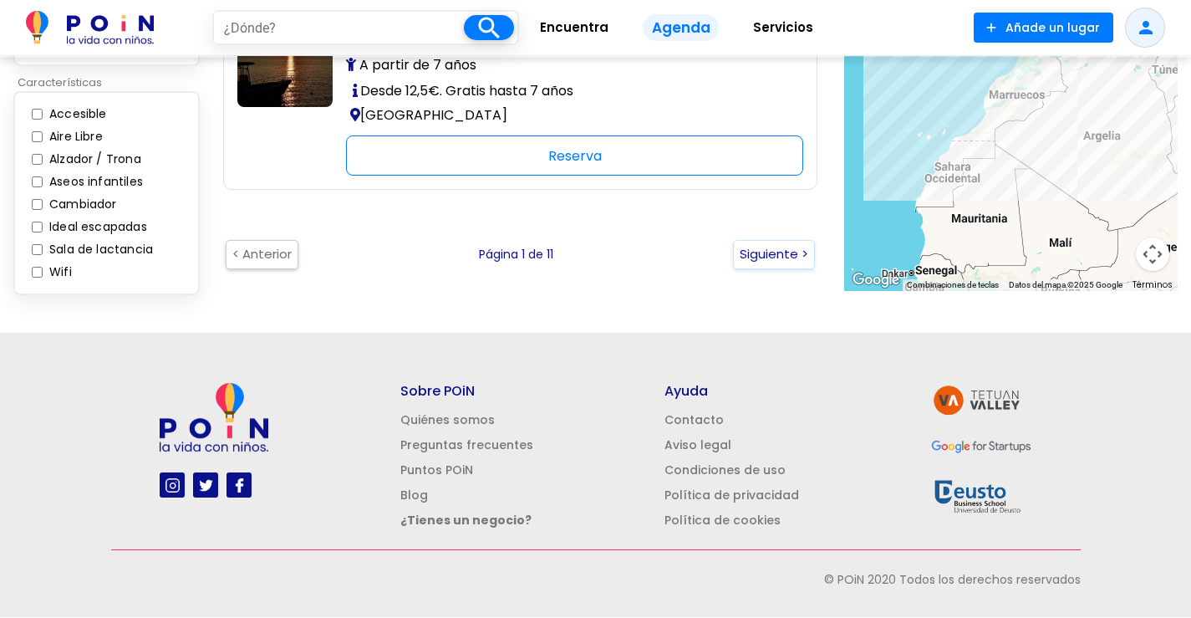  Describe the element at coordinates (953, 285) in the screenshot. I see `button: Combinaciones de teclas` at that location.